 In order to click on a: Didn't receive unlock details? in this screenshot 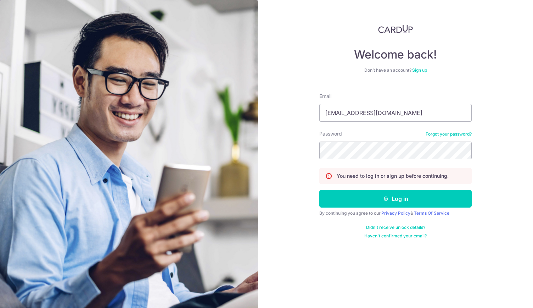, I will do `click(395, 227)`.